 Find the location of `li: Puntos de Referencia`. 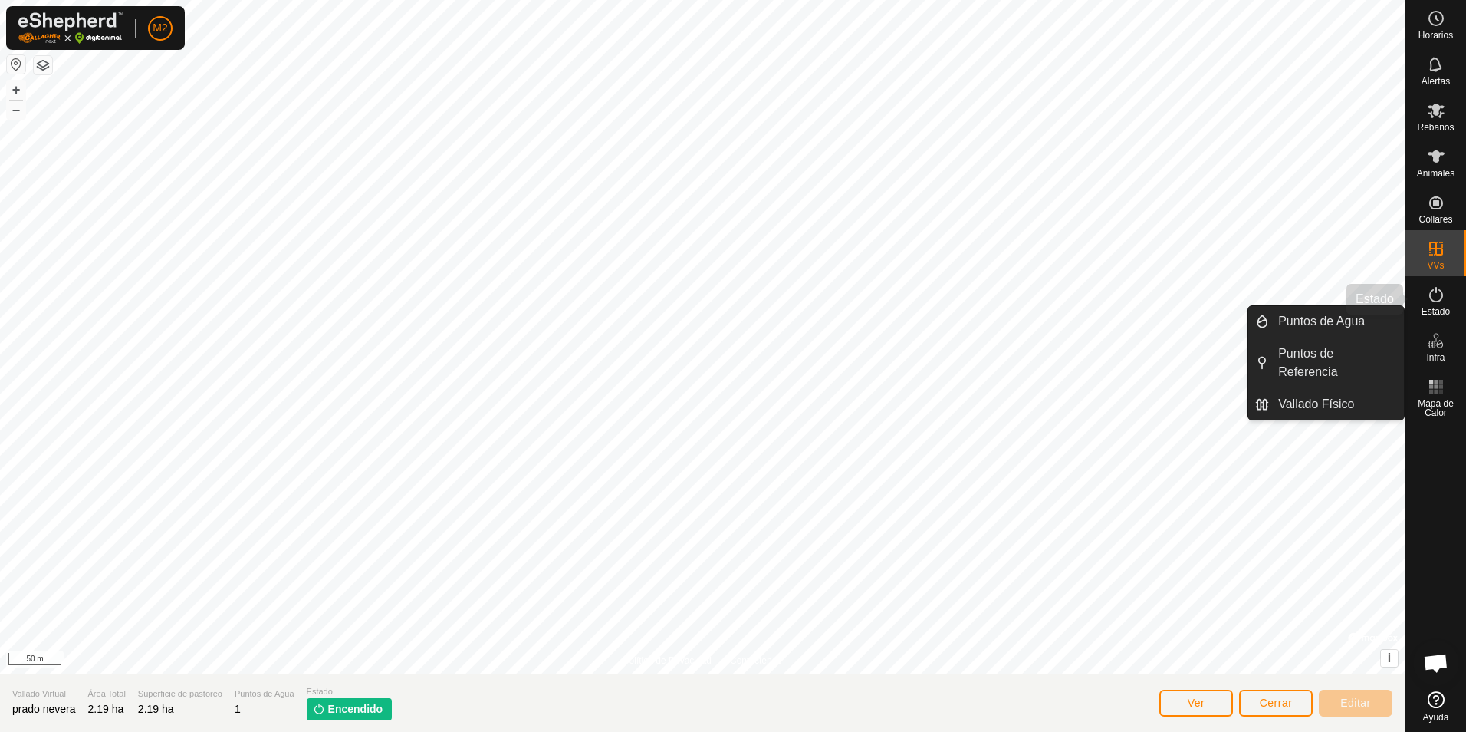

li: Puntos de Referencia is located at coordinates (1326, 363).